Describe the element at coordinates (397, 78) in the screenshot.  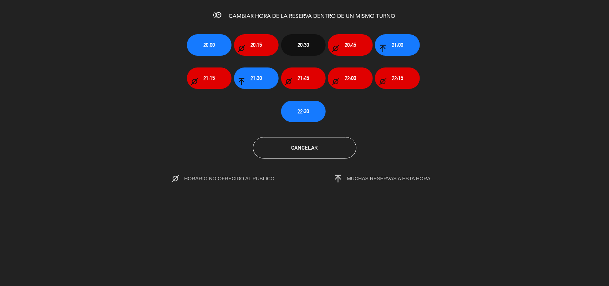
I see `button: 22:15` at that location.